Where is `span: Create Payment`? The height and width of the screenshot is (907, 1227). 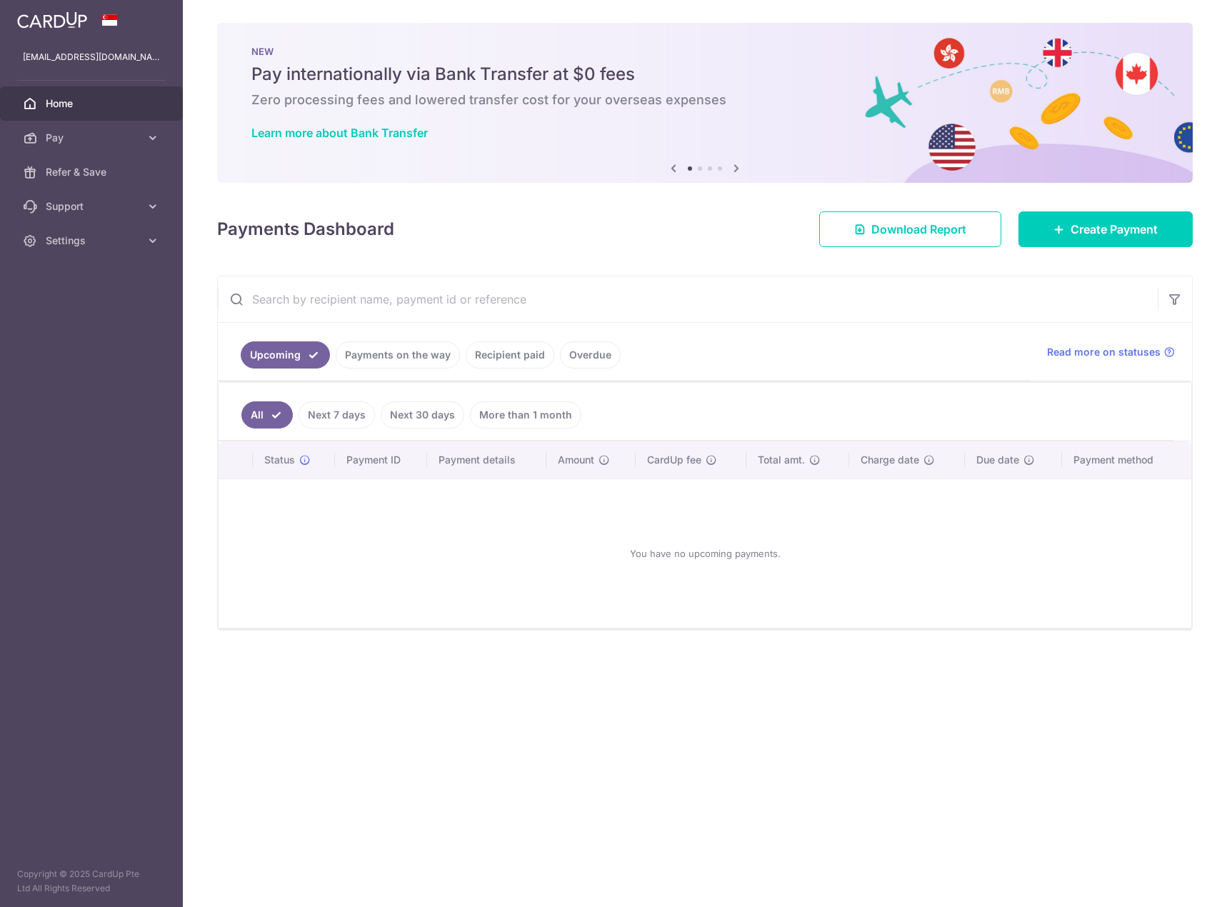 span: Create Payment is located at coordinates (1114, 229).